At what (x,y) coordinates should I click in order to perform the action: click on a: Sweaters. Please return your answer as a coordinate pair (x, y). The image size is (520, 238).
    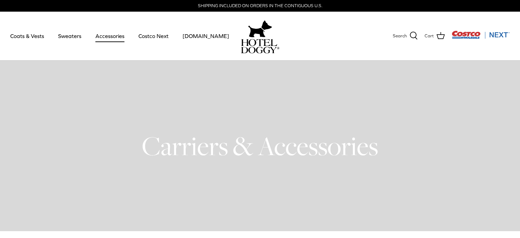
    Looking at the image, I should click on (70, 36).